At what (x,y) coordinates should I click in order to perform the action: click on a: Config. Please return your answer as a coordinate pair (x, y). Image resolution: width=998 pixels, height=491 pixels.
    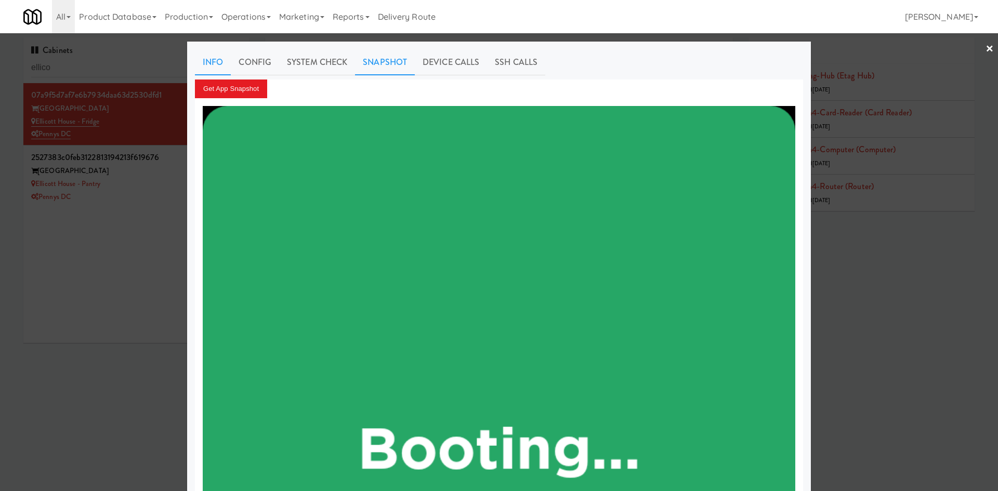
    Looking at the image, I should click on (255, 62).